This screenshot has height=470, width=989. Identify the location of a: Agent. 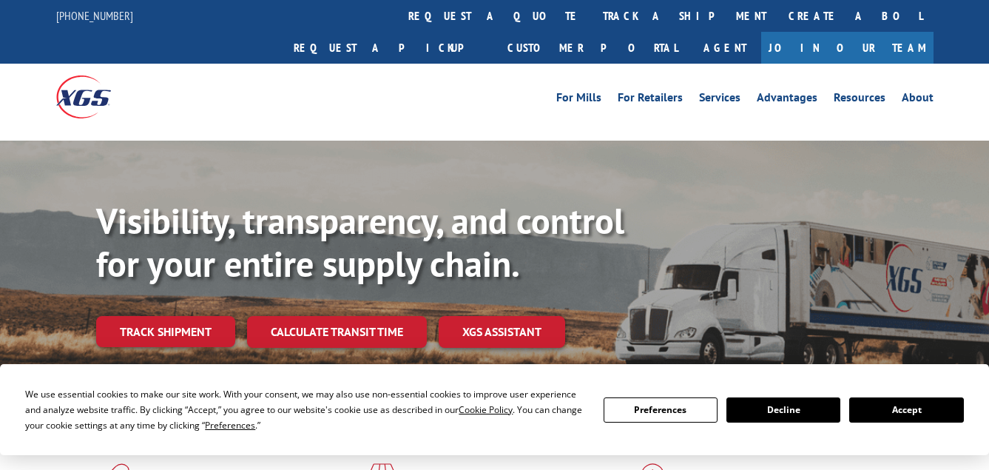
(725, 47).